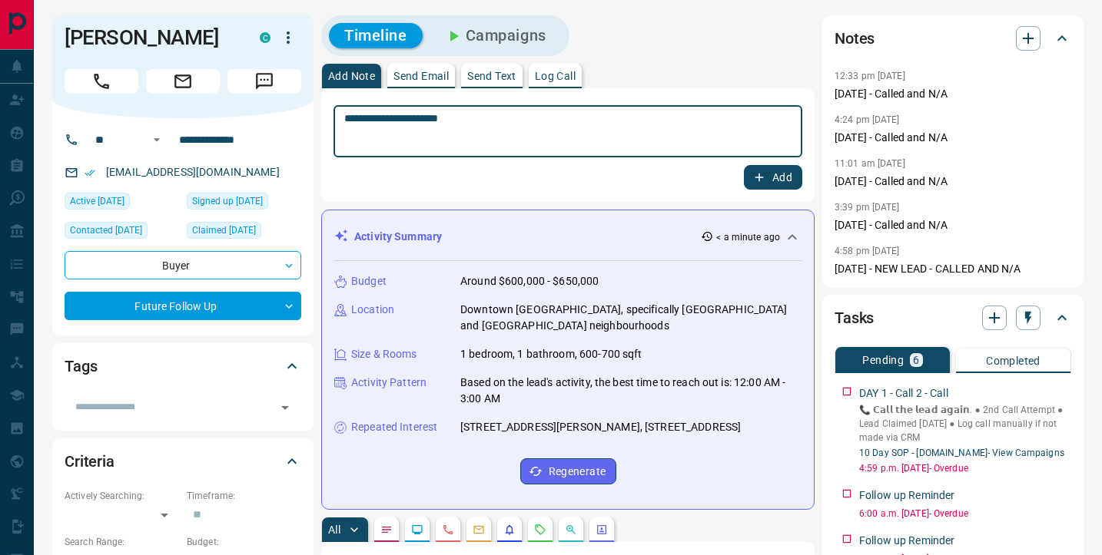 Image resolution: width=1102 pixels, height=555 pixels. Describe the element at coordinates (568, 472) in the screenshot. I see `button: Regenerate` at that location.